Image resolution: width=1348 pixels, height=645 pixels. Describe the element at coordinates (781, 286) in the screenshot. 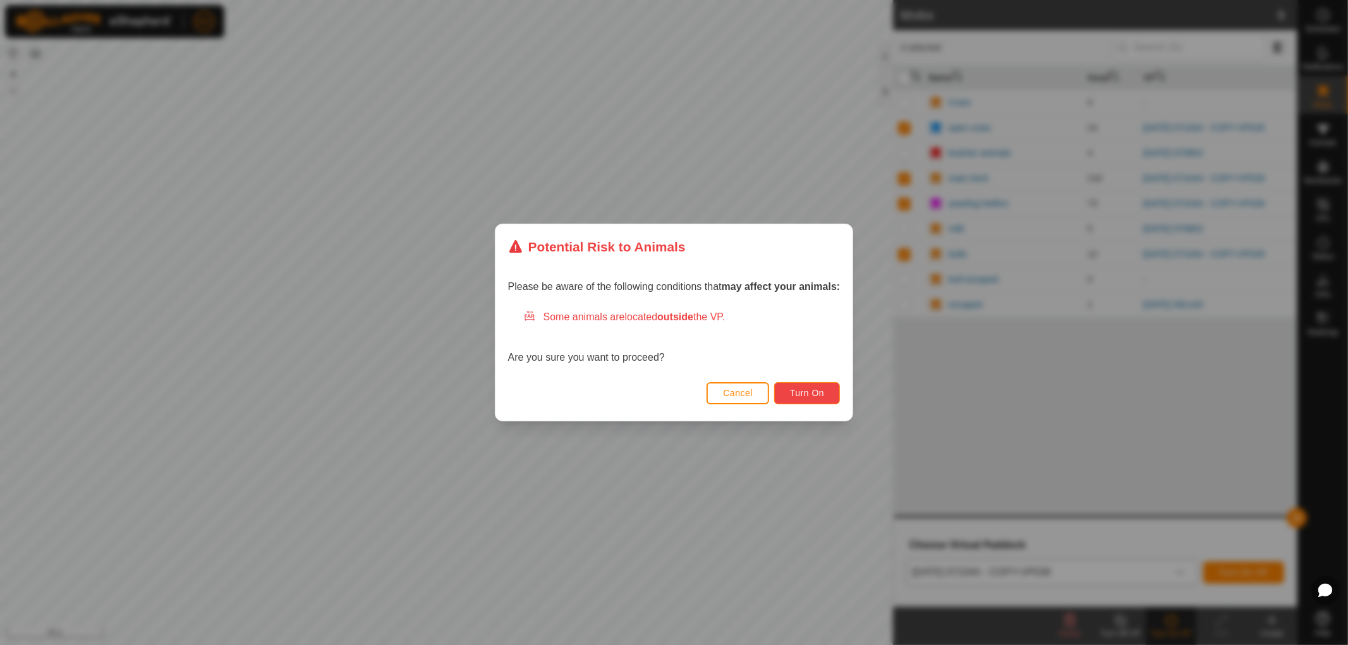

I see `strong: may affect your animals:` at that location.